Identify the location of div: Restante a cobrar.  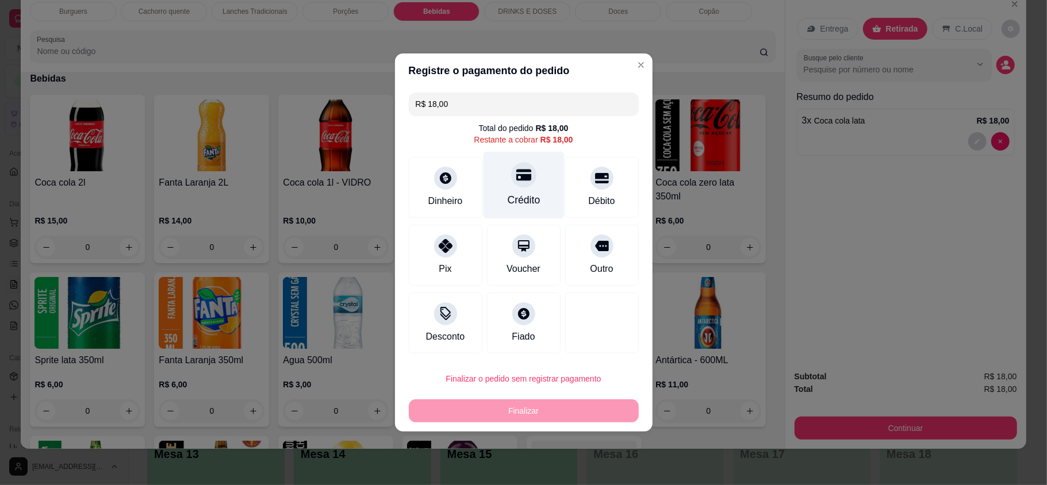
(523, 140).